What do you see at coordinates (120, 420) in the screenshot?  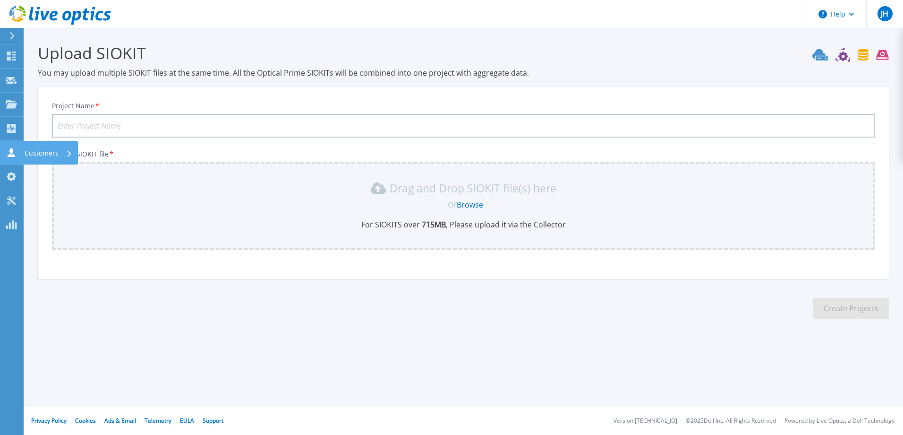 I see `a: Ads & Email` at bounding box center [120, 420].